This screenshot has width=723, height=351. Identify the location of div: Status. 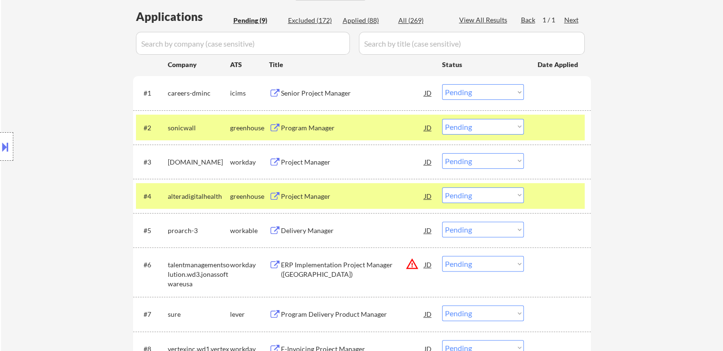
(483, 64).